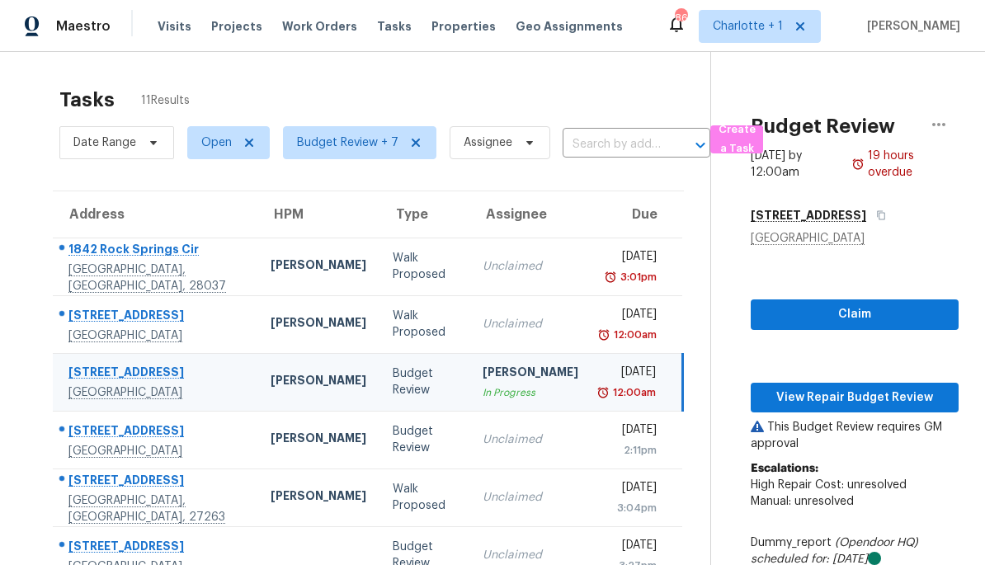 The height and width of the screenshot is (565, 985). What do you see at coordinates (877, 215) in the screenshot?
I see `button: Copy Address` at bounding box center [877, 215].